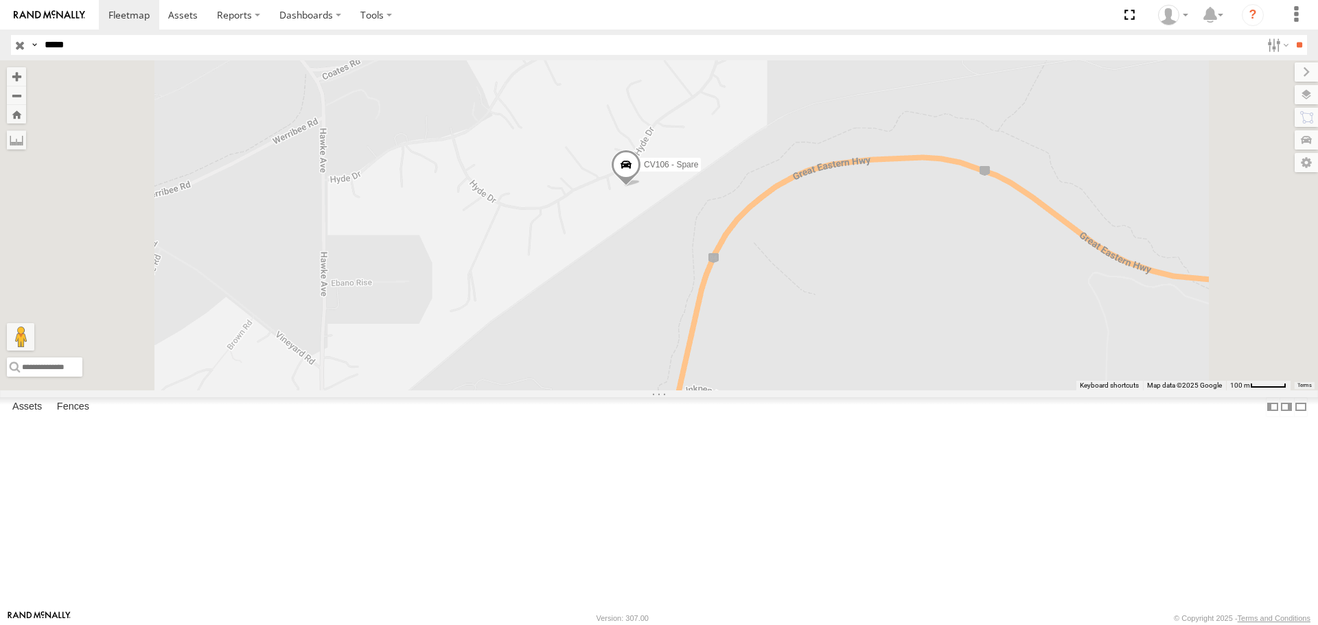 Image resolution: width=1318 pixels, height=625 pixels. I want to click on span: Map data ©2025 Google, so click(1184, 385).